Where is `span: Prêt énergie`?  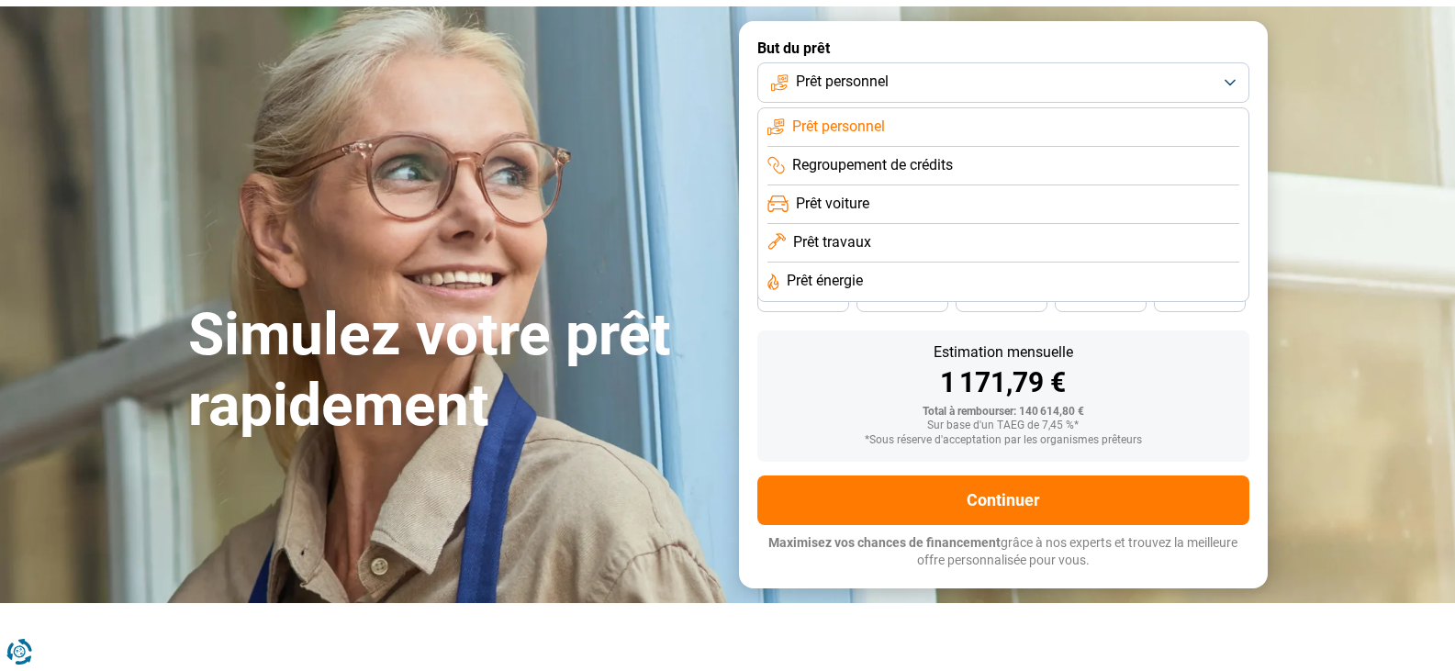 span: Prêt énergie is located at coordinates (824, 281).